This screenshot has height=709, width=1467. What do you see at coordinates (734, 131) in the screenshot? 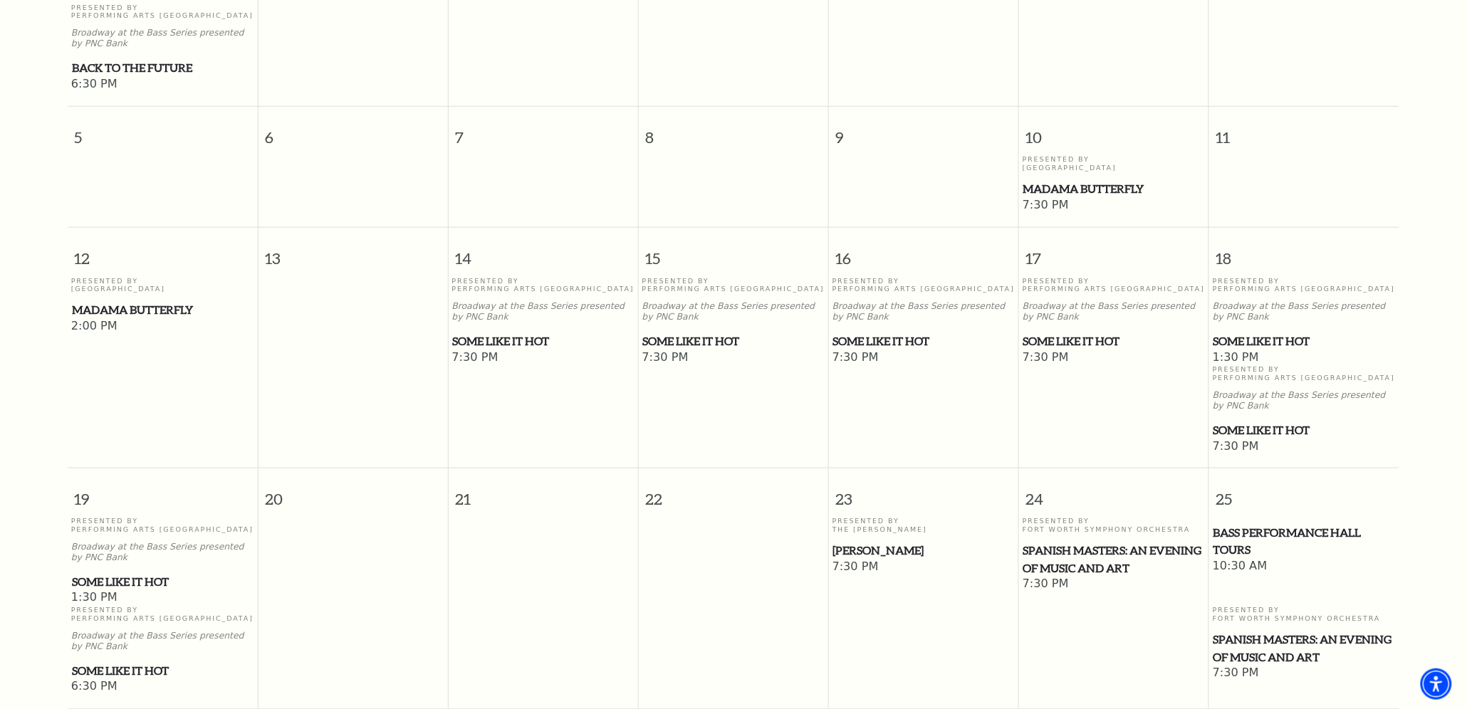
I see `span: 8` at bounding box center [734, 131].